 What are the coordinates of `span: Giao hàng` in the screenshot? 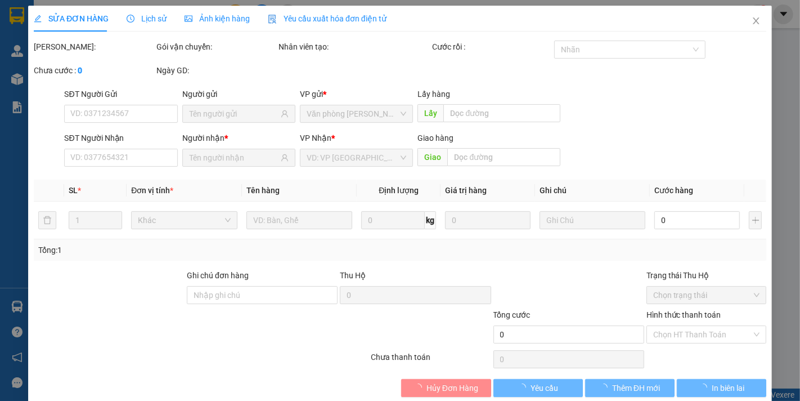 It's located at (436, 138).